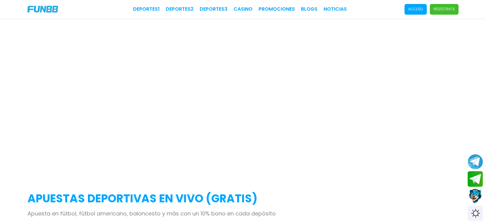 The width and height of the screenshot is (486, 224). What do you see at coordinates (214, 9) in the screenshot?
I see `a: Deportes3` at bounding box center [214, 9].